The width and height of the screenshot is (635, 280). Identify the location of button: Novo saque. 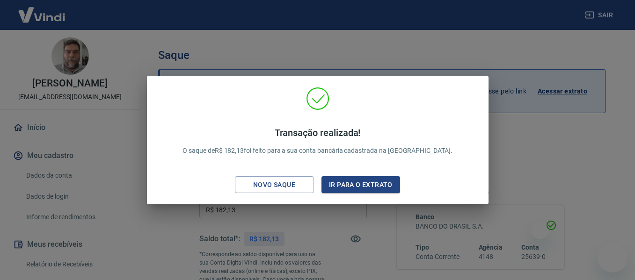
(274, 185).